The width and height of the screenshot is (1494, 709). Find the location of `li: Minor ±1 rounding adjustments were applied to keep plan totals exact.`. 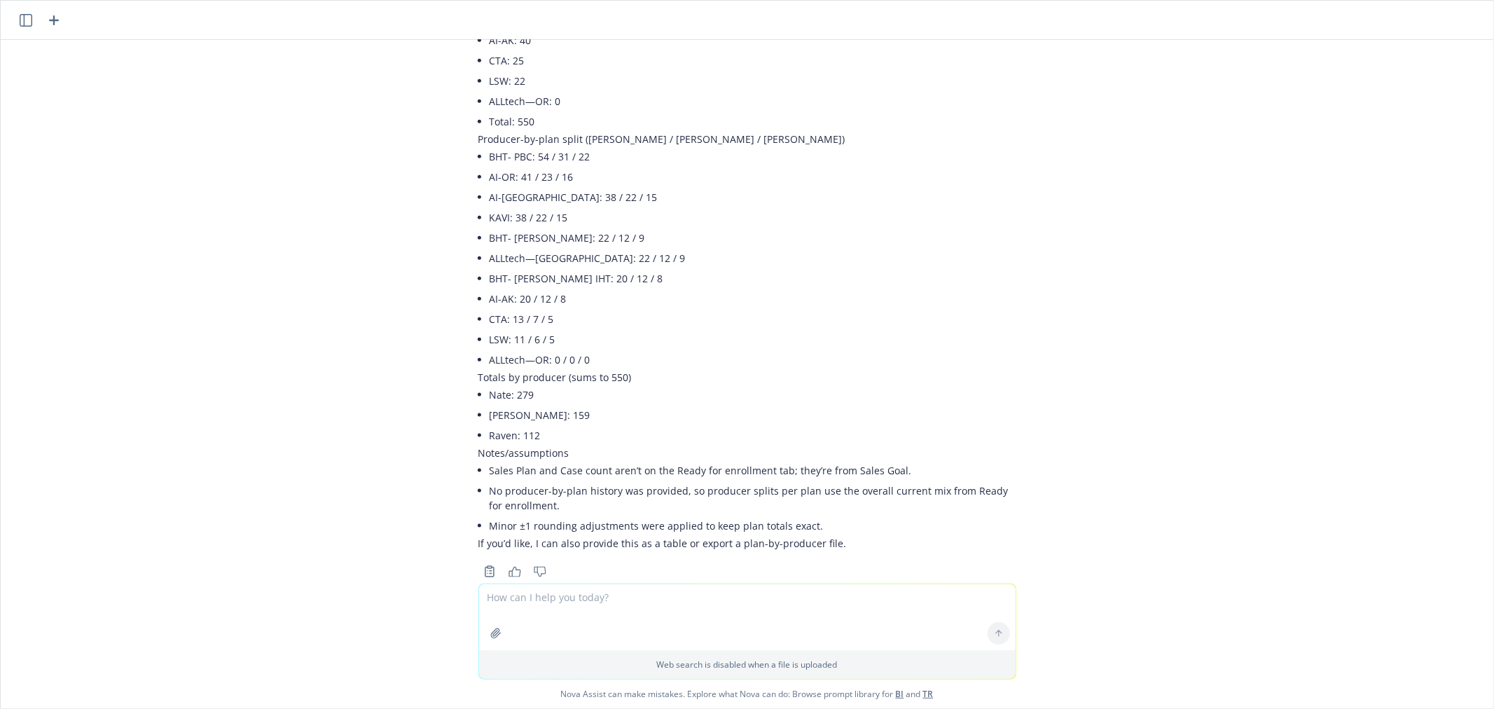

li: Minor ±1 rounding adjustments were applied to keep plan totals exact. is located at coordinates (753, 525).